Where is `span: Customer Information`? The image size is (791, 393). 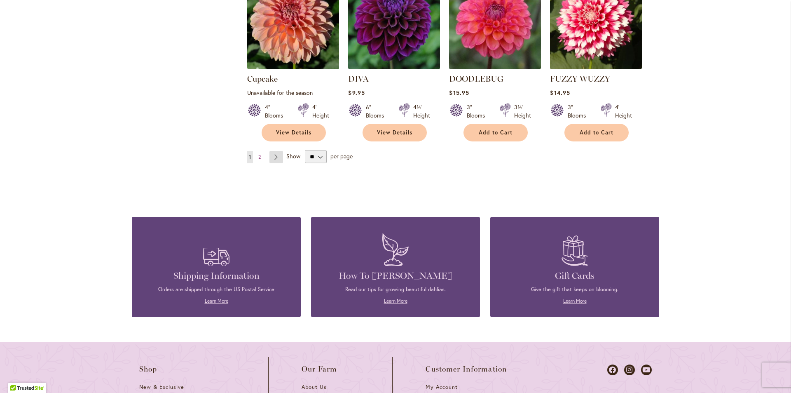 span: Customer Information is located at coordinates (466, 369).